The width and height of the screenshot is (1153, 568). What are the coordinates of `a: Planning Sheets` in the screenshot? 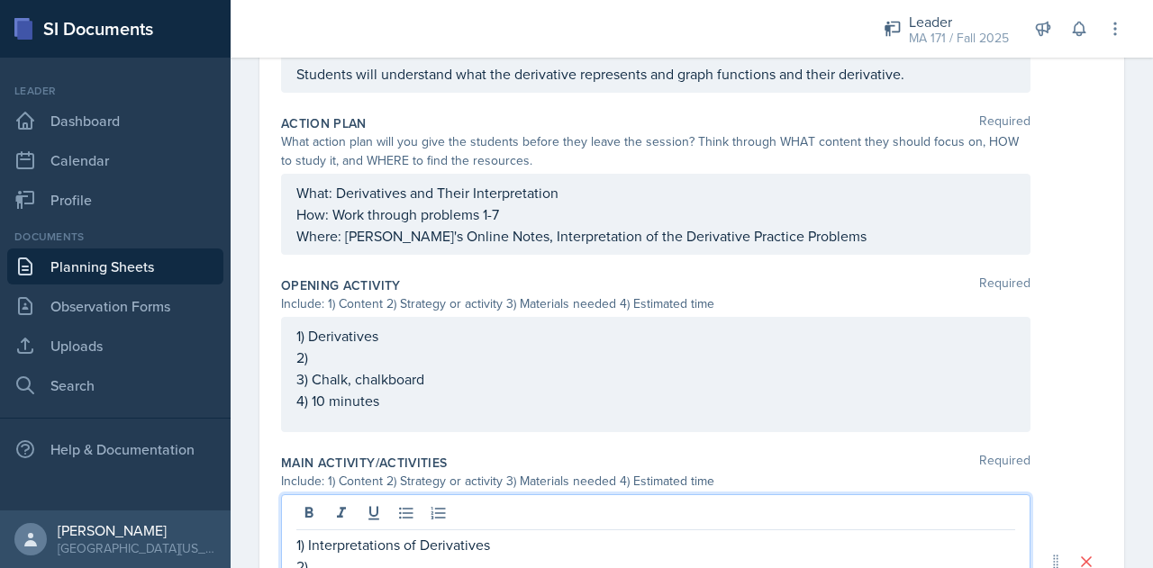 It's located at (115, 267).